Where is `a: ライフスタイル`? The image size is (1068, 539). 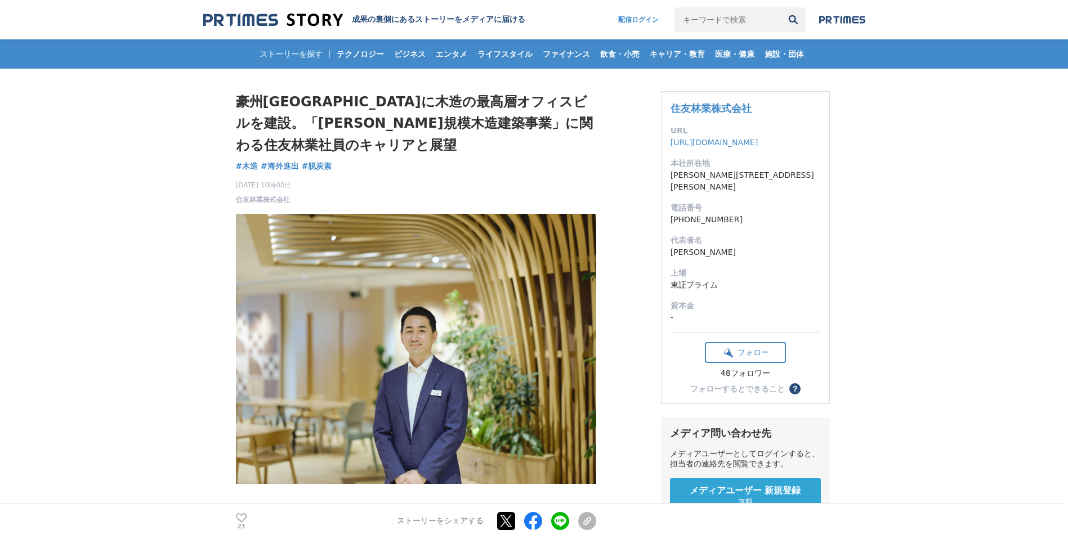
a: ライフスタイル is located at coordinates (505, 54).